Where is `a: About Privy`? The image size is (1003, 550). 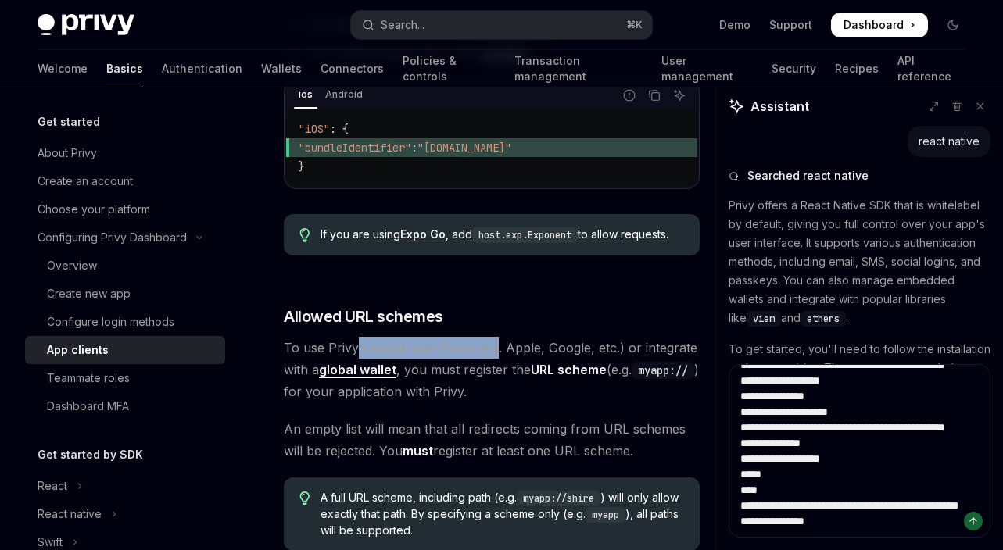 a: About Privy is located at coordinates (125, 153).